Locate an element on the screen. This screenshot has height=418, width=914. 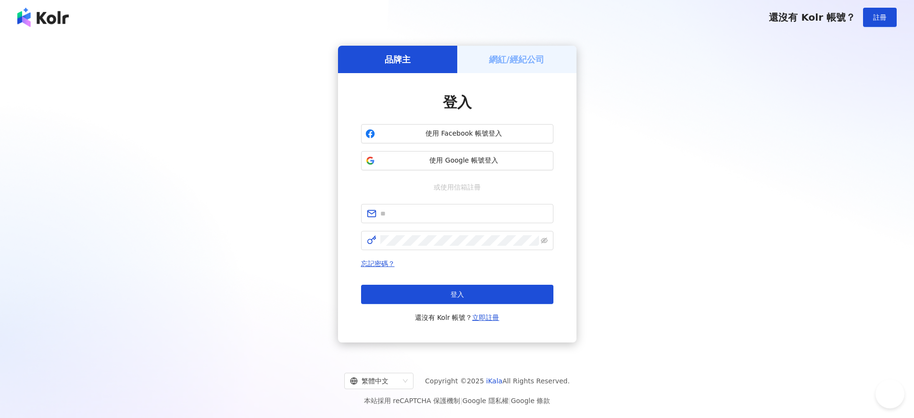
span: 使用 Facebook 帳號登入 is located at coordinates (464, 134).